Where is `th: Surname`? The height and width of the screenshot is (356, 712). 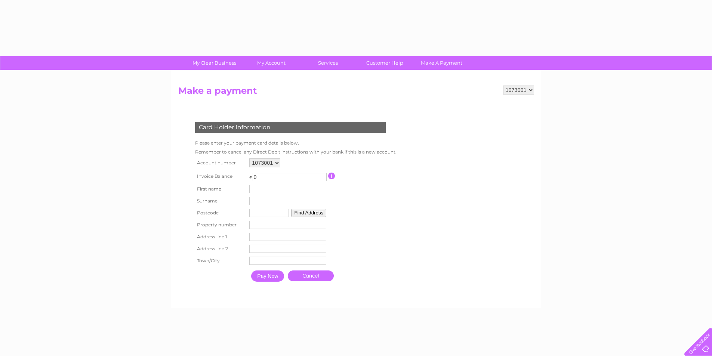
th: Surname is located at coordinates (221, 201).